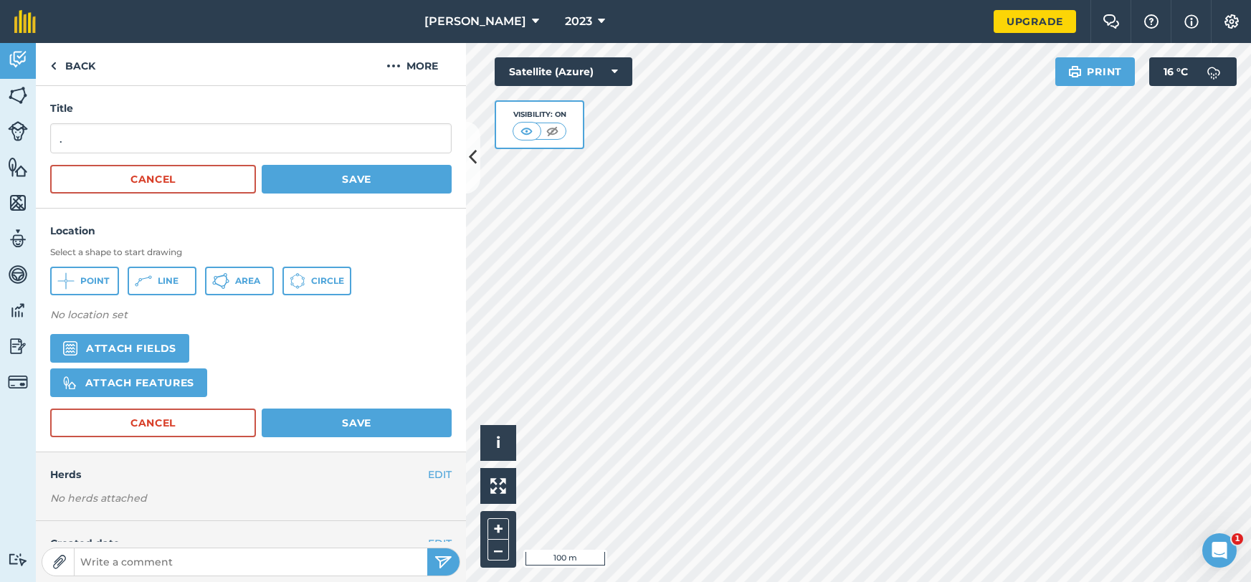  What do you see at coordinates (251, 252) in the screenshot?
I see `h3: Select a shape to start drawing` at bounding box center [251, 252].